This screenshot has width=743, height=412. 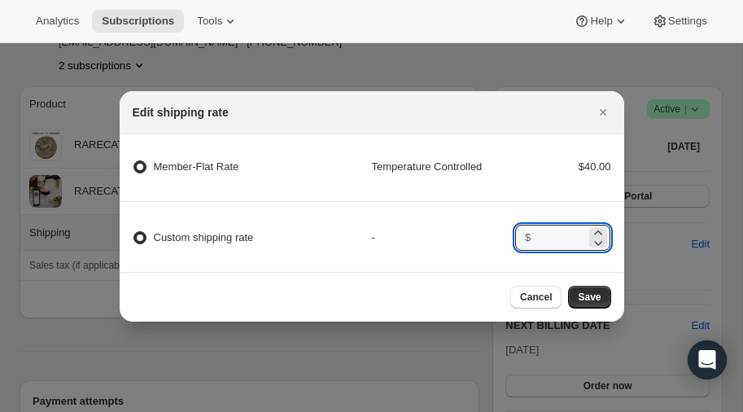 I want to click on div: Open Intercom Messenger, so click(x=708, y=360).